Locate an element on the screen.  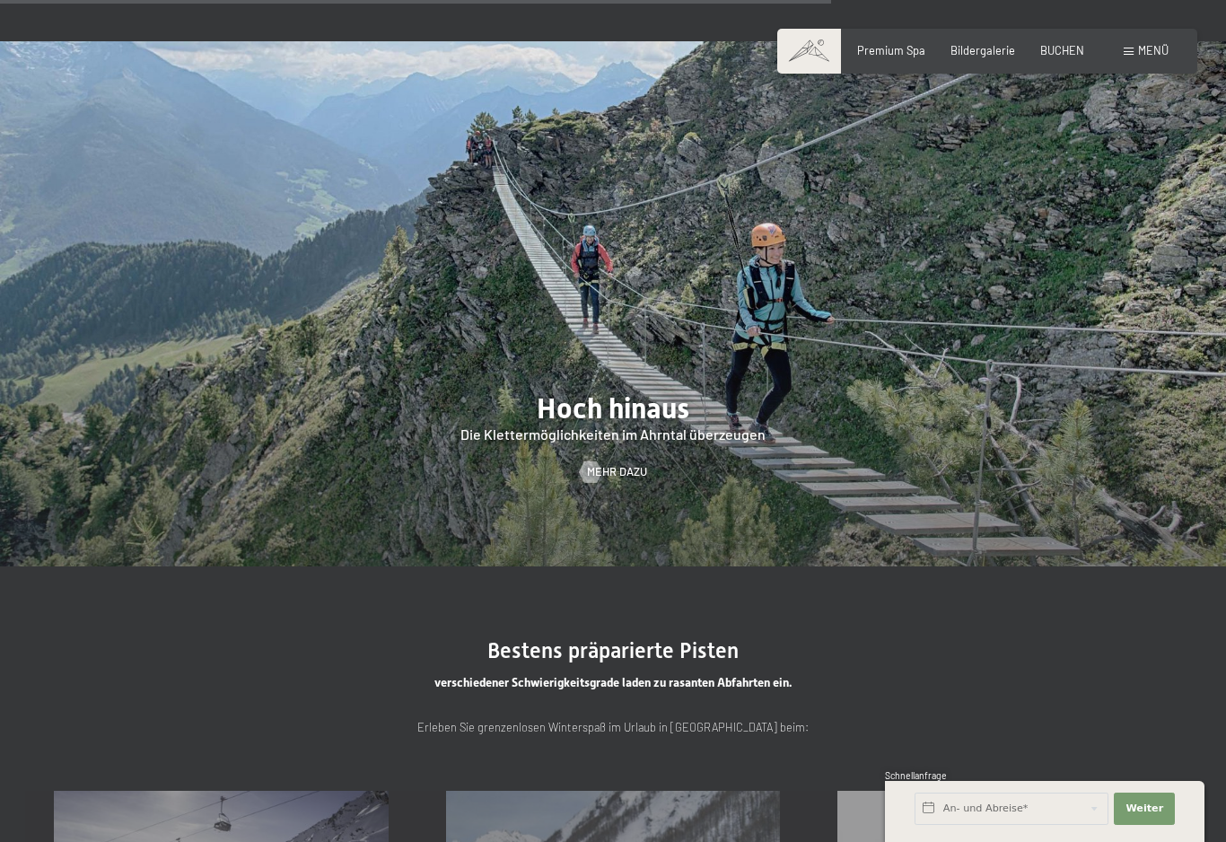
span: Menü is located at coordinates (1153, 50).